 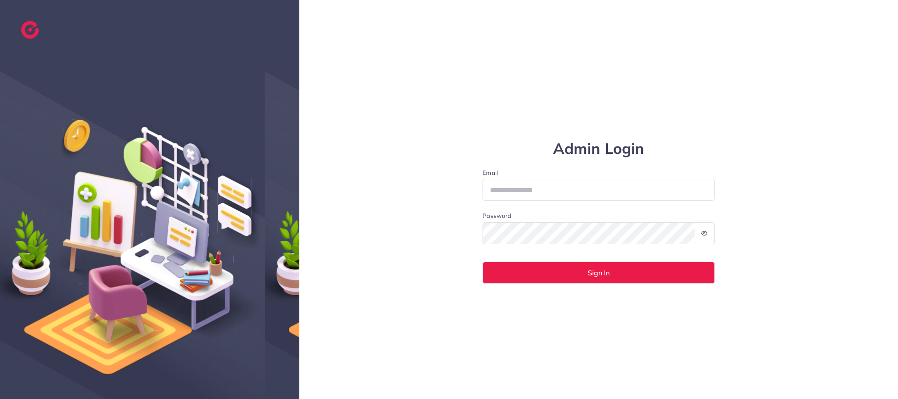 What do you see at coordinates (599, 149) in the screenshot?
I see `h1: Admin Login` at bounding box center [599, 149].